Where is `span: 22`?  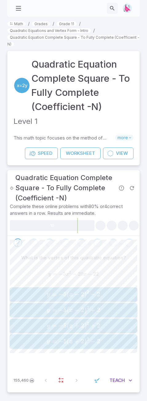
span: 22 is located at coordinates (96, 274).